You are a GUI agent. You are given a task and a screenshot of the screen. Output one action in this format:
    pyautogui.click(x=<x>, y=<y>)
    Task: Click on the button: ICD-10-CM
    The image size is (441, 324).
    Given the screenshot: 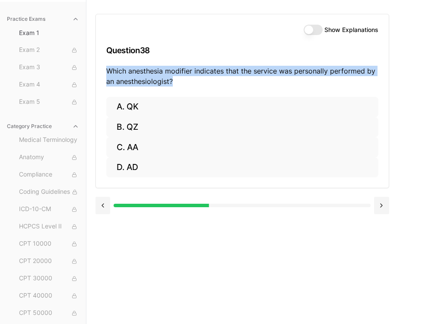 What is the action you would take?
    pyautogui.click(x=49, y=209)
    